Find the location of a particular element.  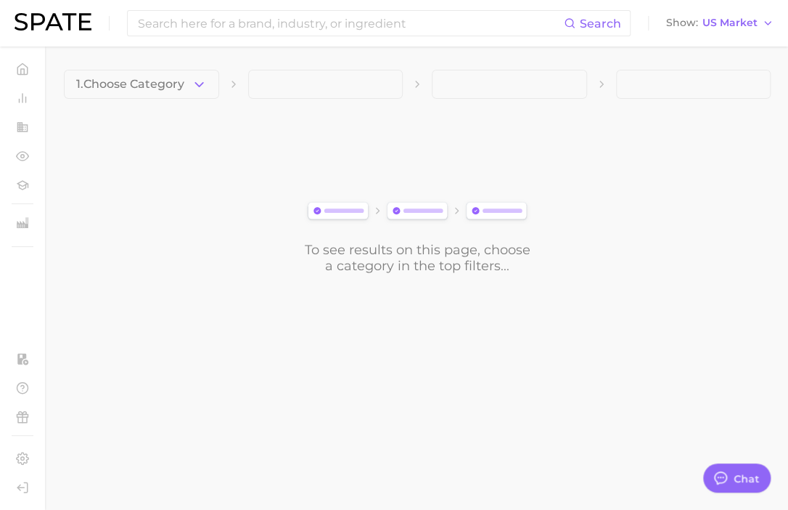

img: SPATE is located at coordinates (53, 22).